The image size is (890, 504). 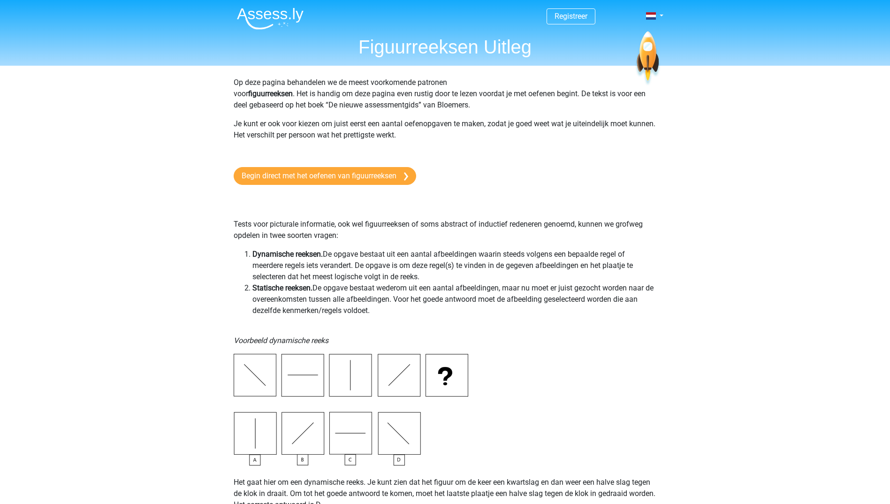 I want to click on p: Tests voor picturale informatie, ook wel figuurreeksen of soms abstract of inductief redeneren ge..., so click(x=445, y=219).